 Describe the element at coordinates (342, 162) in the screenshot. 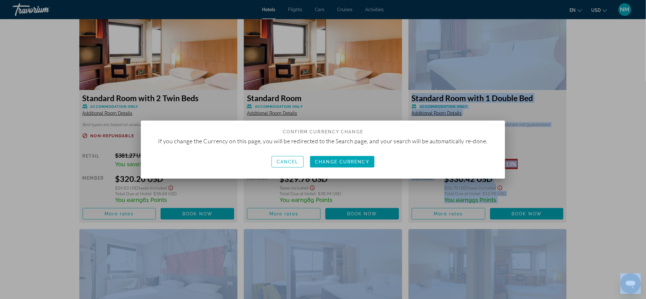

I see `span: Change Currency` at that location.